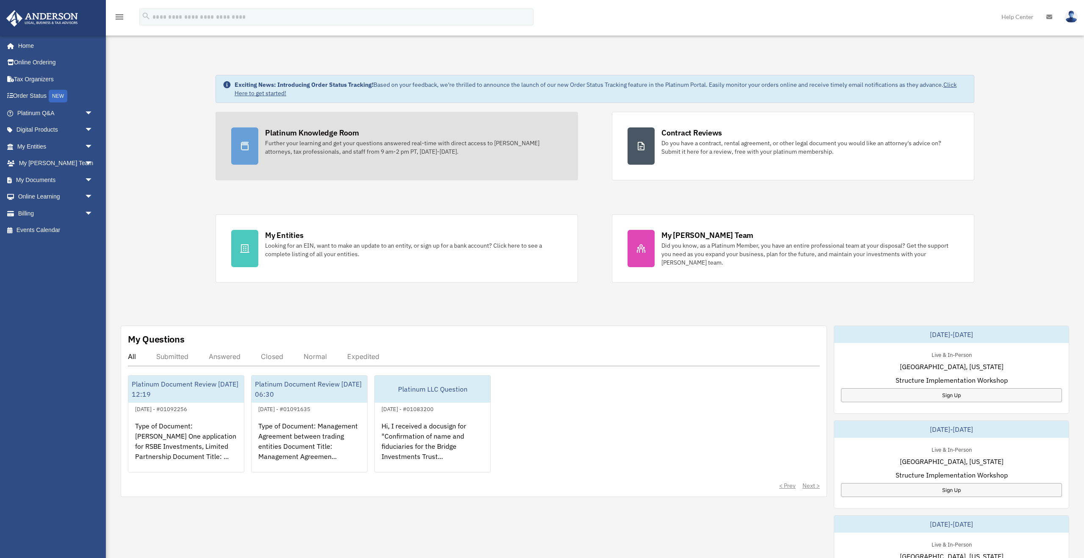 The image size is (1084, 558). I want to click on div: My Entities, so click(284, 235).